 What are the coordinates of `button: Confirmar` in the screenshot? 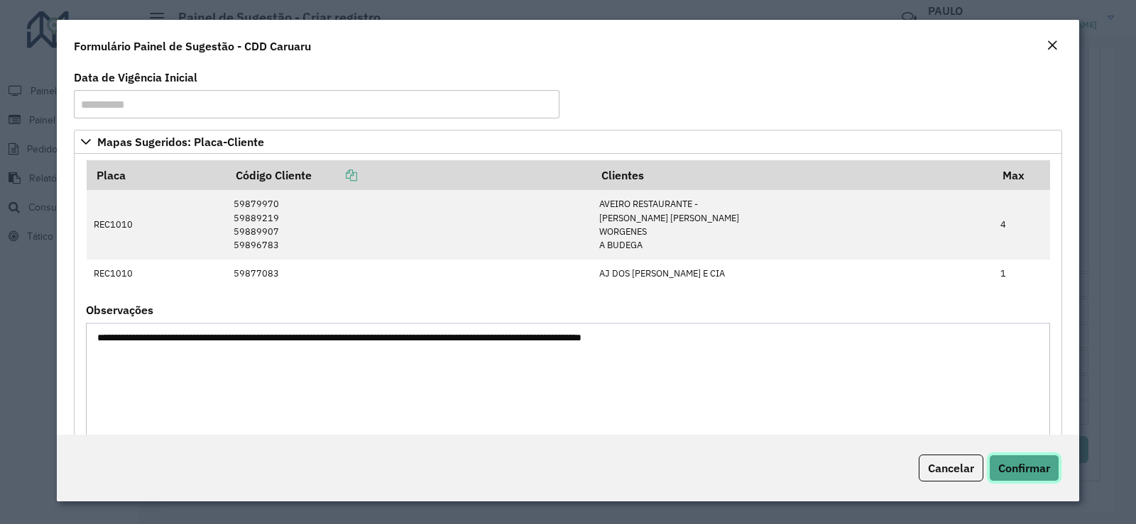 It's located at (1023, 468).